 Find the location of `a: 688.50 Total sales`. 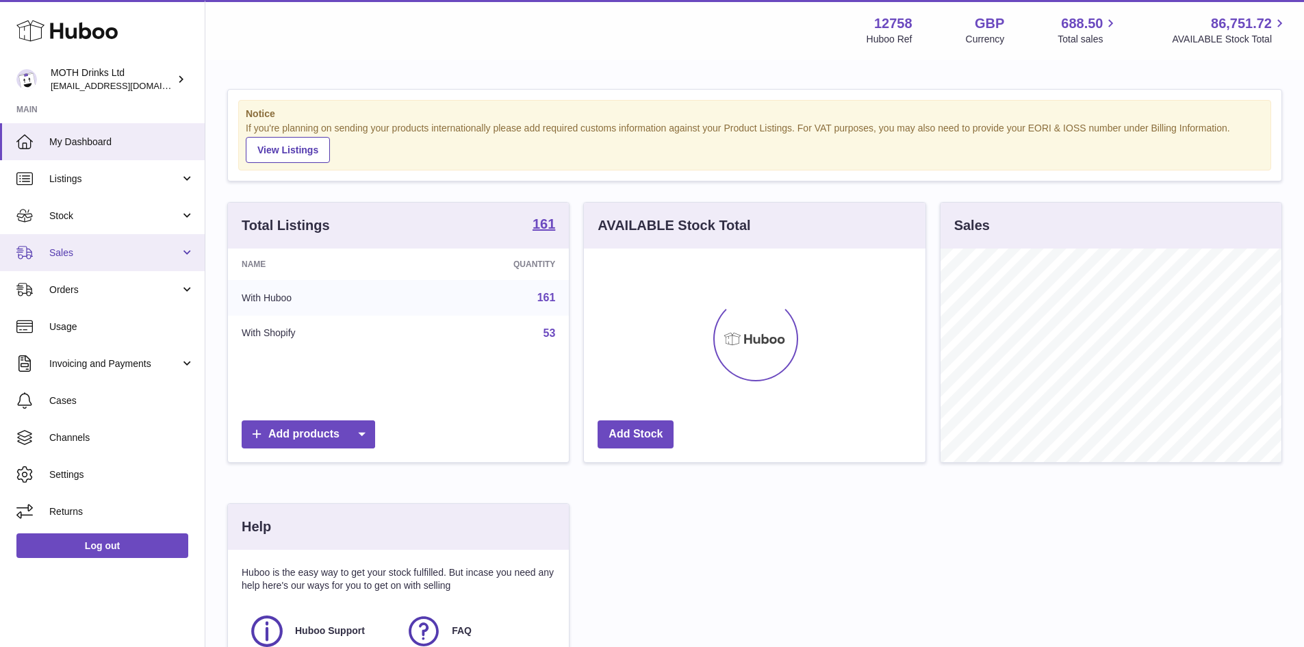

a: 688.50 Total sales is located at coordinates (1088, 30).